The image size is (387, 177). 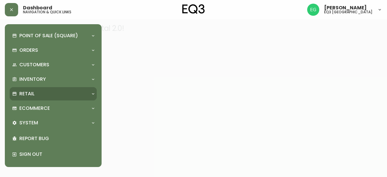 I want to click on p: Customers, so click(x=34, y=65).